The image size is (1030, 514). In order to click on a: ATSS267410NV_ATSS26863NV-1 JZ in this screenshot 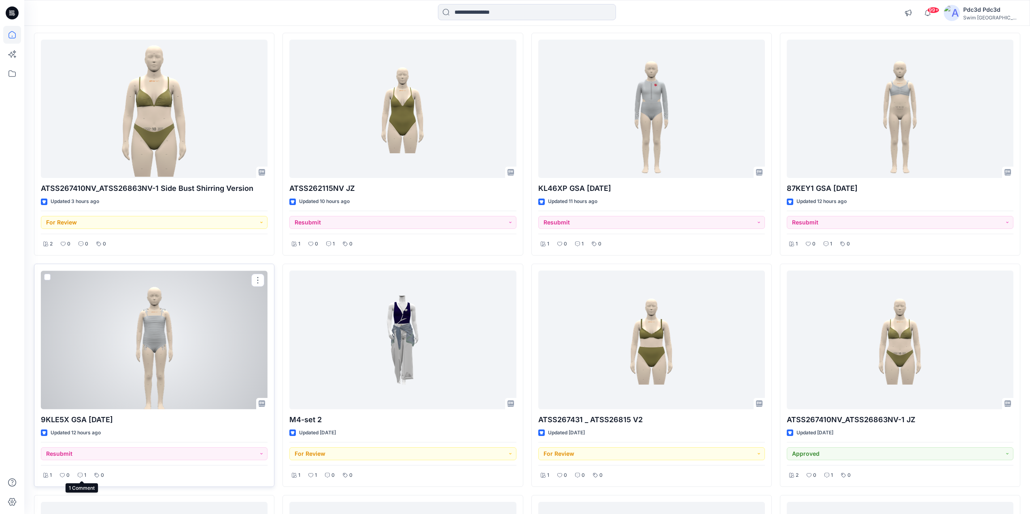, I will do `click(900, 340)`.